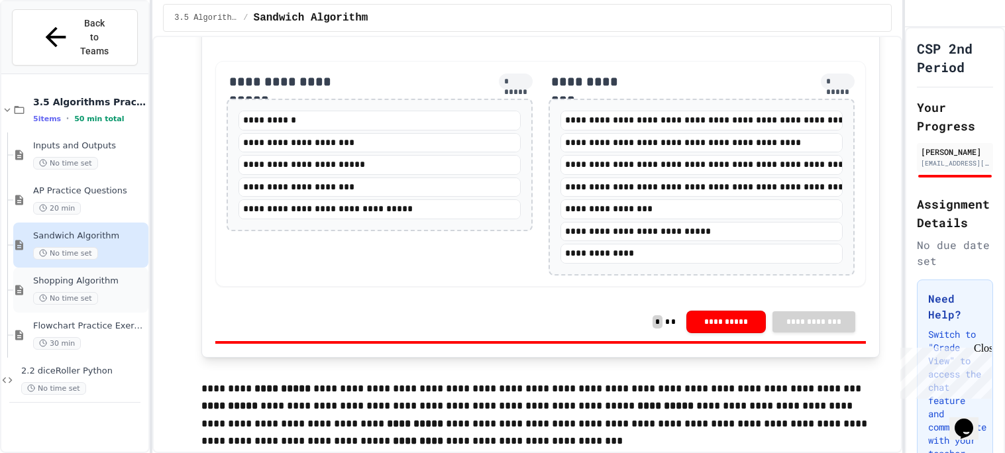  I want to click on h2: Your Progress, so click(955, 117).